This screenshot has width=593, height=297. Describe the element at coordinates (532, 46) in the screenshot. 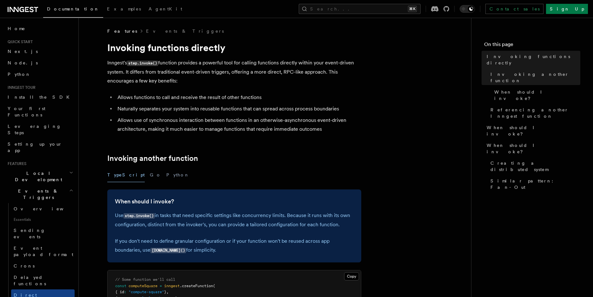

I see `h4: On this page` at that location.